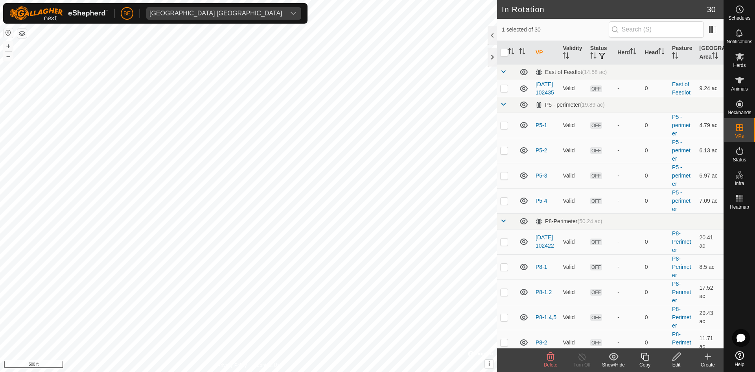  Describe the element at coordinates (605, 9) in the screenshot. I see `h2: In Rotation` at that location.